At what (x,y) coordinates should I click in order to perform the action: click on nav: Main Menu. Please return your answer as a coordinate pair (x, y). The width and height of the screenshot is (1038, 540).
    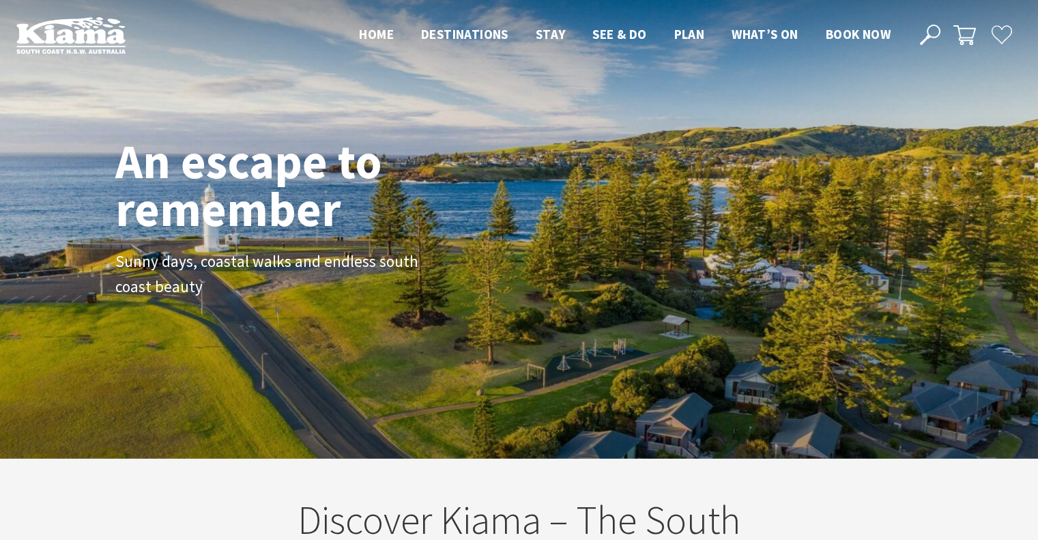
    Looking at the image, I should click on (625, 35).